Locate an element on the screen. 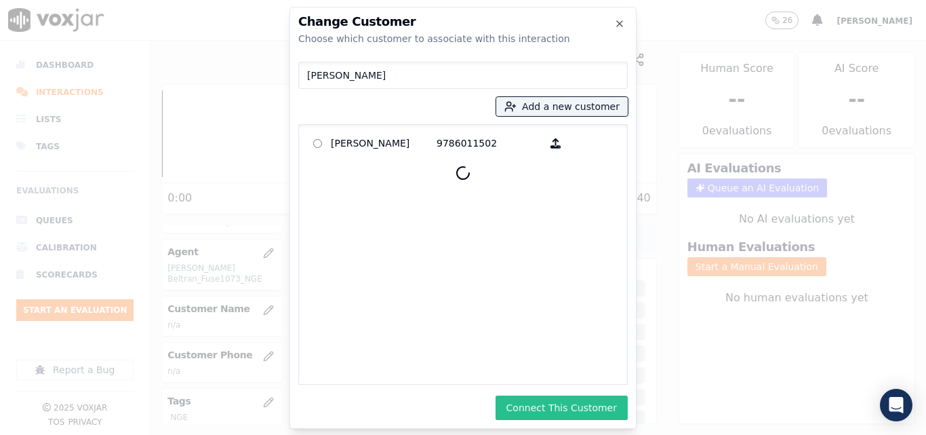  h2: Change Customer is located at coordinates (463, 22).